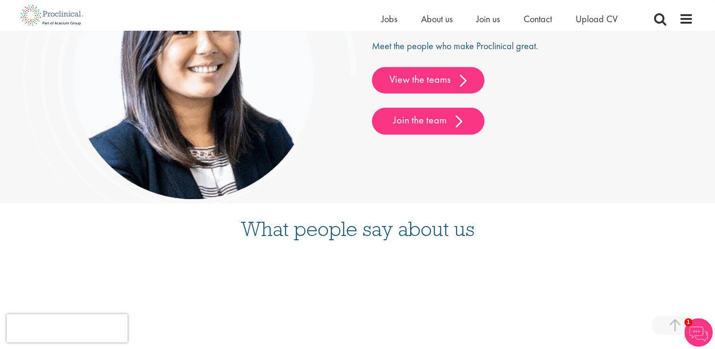 This screenshot has height=349, width=715. Describe the element at coordinates (596, 19) in the screenshot. I see `span: Upload CV` at that location.